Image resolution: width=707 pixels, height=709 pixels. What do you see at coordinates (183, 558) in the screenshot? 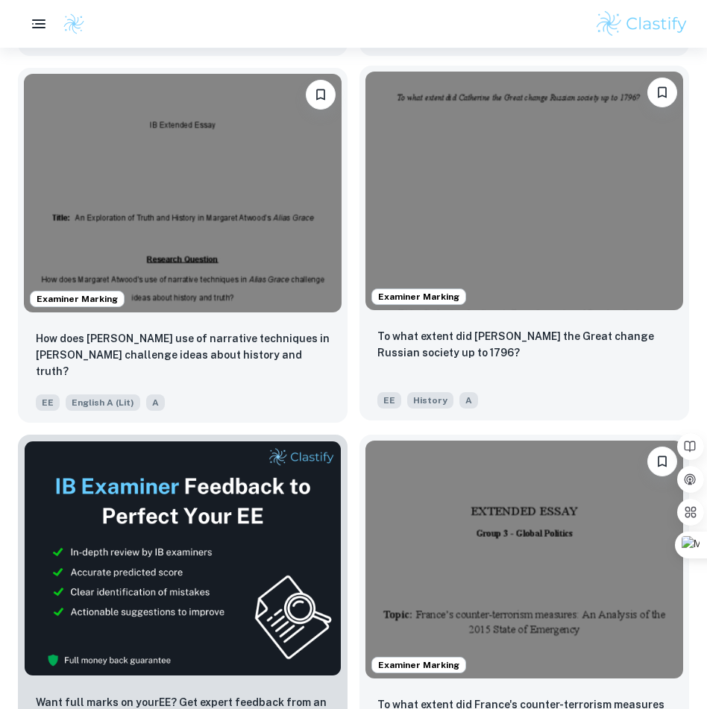
I see `img: Thumbnail` at bounding box center [183, 558].